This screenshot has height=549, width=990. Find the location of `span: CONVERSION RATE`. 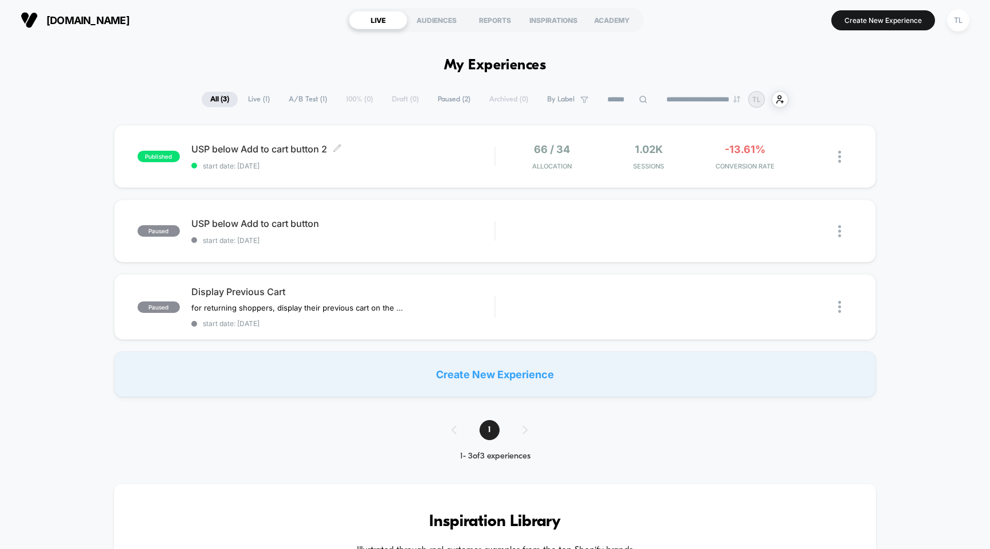

span: CONVERSION RATE is located at coordinates (745, 166).